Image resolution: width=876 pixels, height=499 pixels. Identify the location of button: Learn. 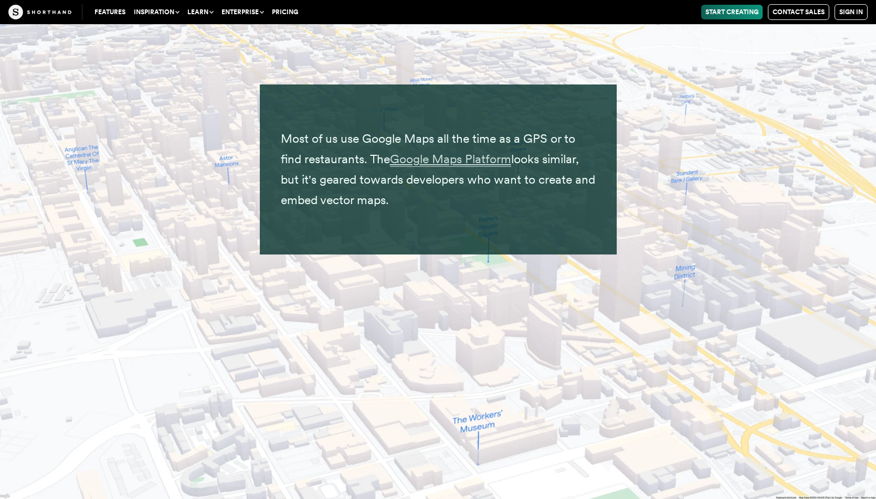
(200, 12).